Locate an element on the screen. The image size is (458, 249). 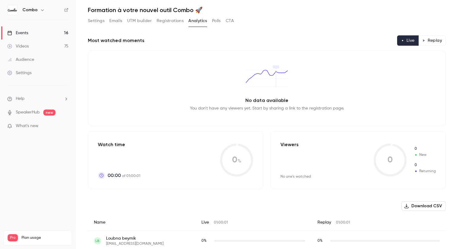
h1: Formation à votre nouvel outil Combo 🚀 is located at coordinates (267, 10).